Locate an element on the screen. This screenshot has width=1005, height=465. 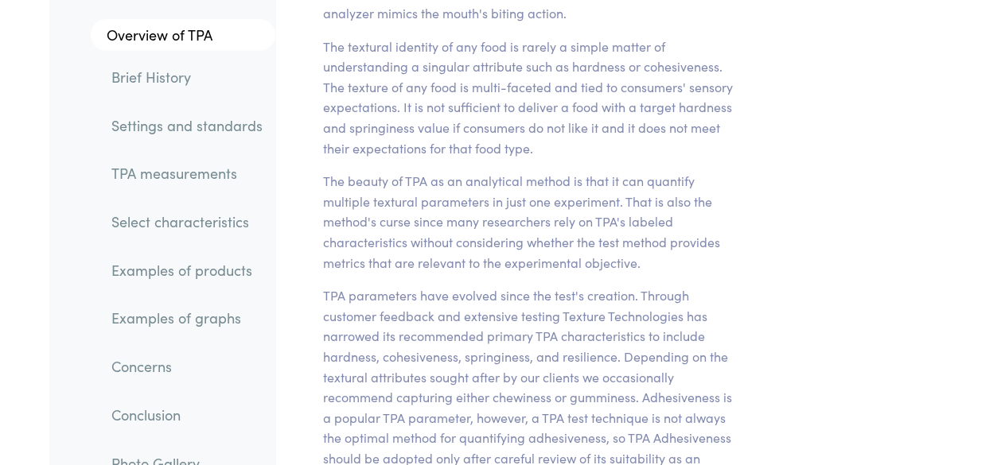
a: Examples of graphs is located at coordinates (187, 318).